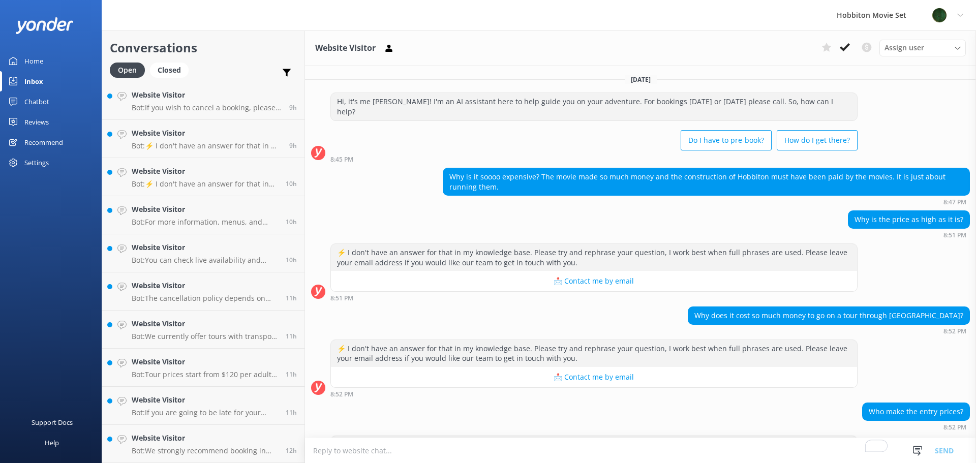 This screenshot has height=463, width=976. Describe the element at coordinates (345, 48) in the screenshot. I see `h3: Website Visitor` at that location.